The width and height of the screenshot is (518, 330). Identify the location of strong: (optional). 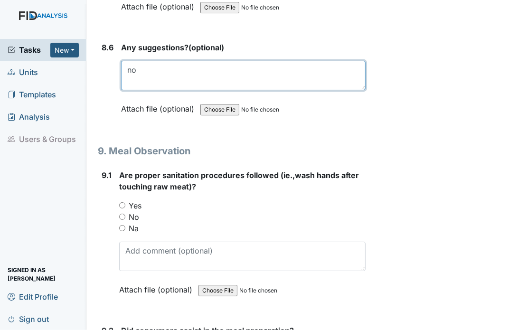
(243, 47).